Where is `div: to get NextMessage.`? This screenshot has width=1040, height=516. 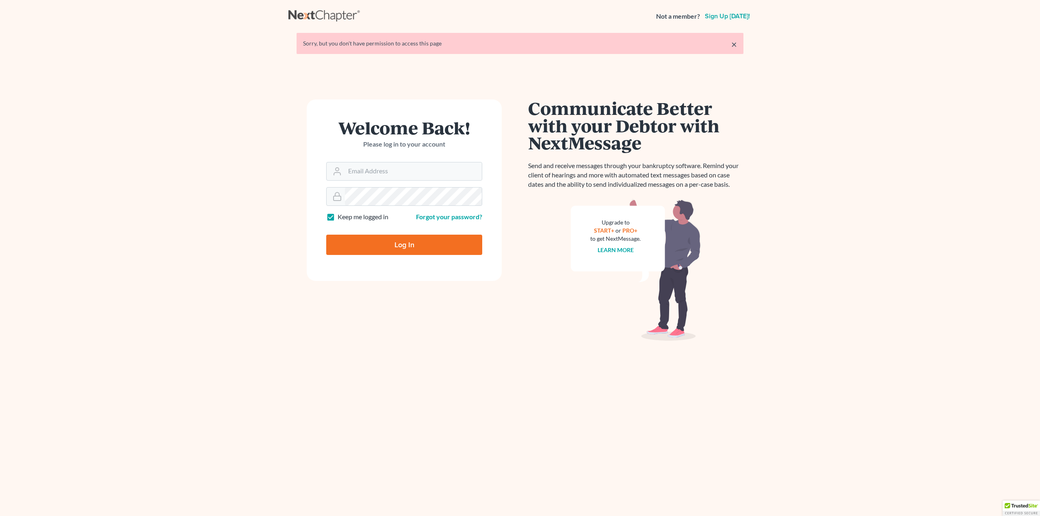 div: to get NextMessage. is located at coordinates (615, 239).